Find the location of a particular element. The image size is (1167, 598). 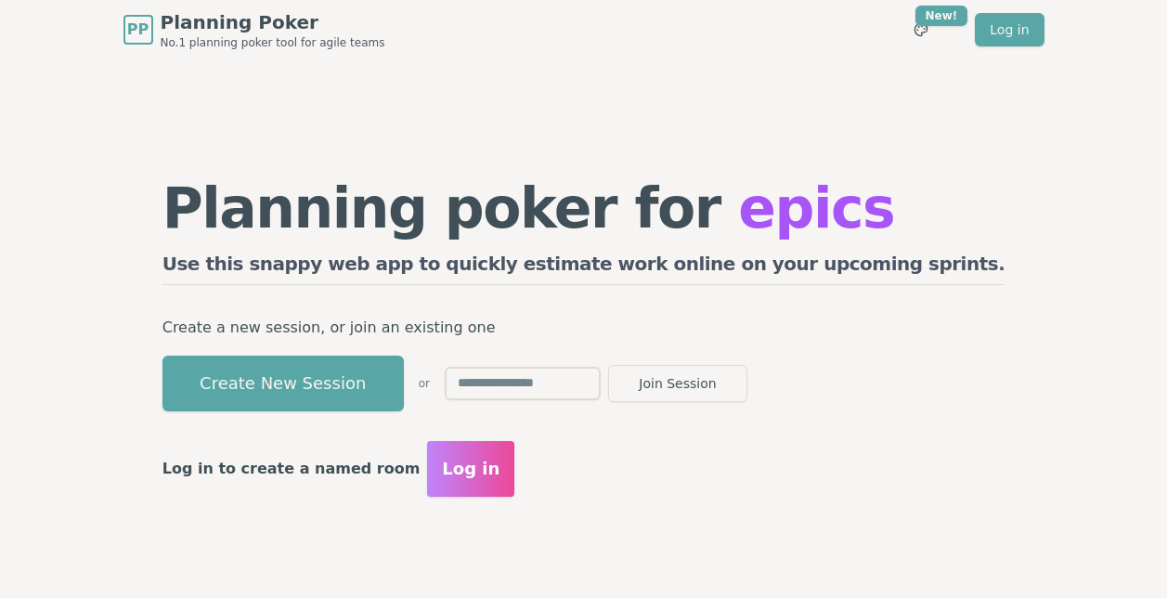

a: PPPlanning PokerNo.1 planning poker tool for agile teams is located at coordinates (254, 30).